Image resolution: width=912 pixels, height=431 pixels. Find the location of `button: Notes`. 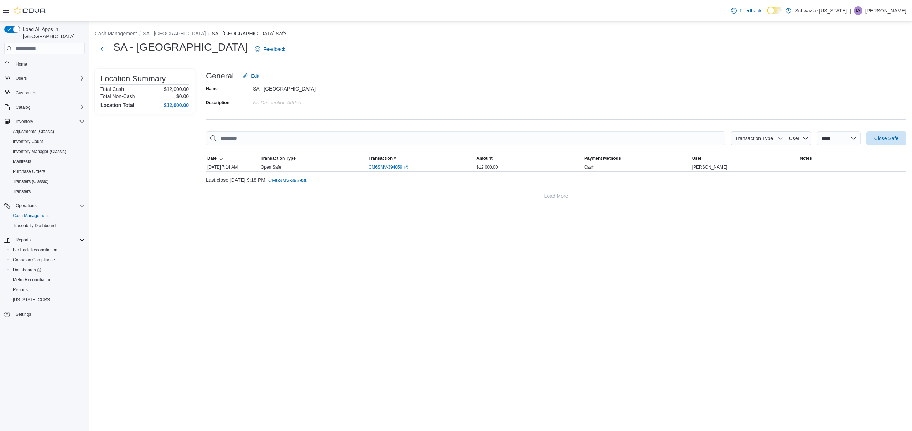

button: Notes is located at coordinates (852, 158).